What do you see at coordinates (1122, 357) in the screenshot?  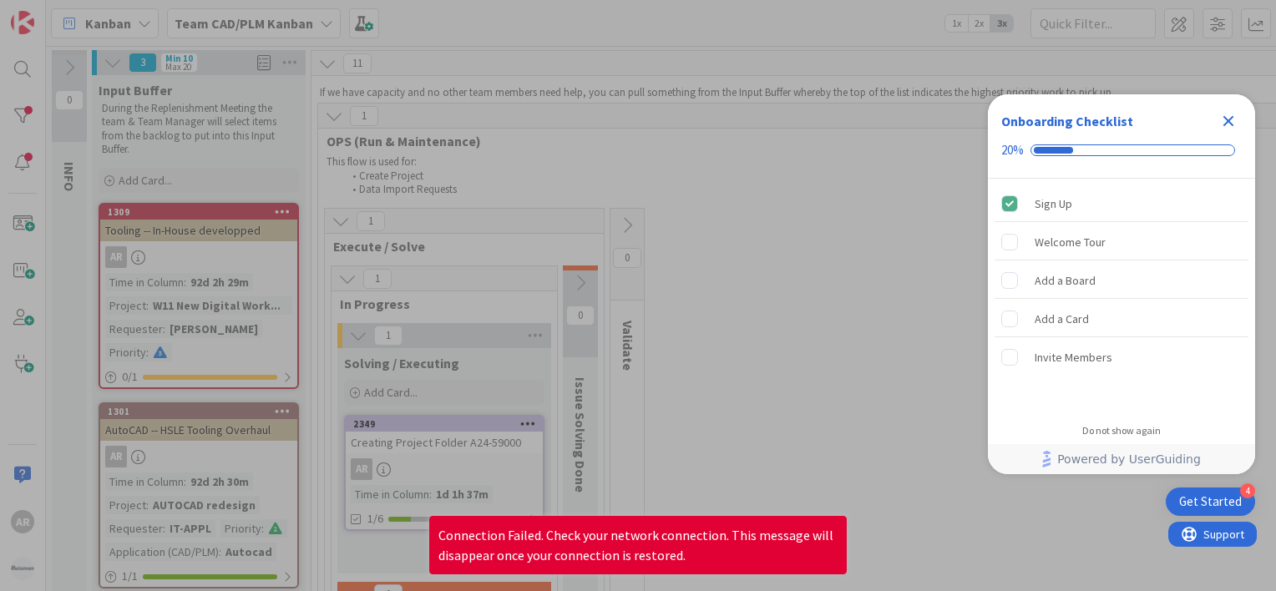 I see `div: Invite Members is incomplete.` at bounding box center [1122, 357].